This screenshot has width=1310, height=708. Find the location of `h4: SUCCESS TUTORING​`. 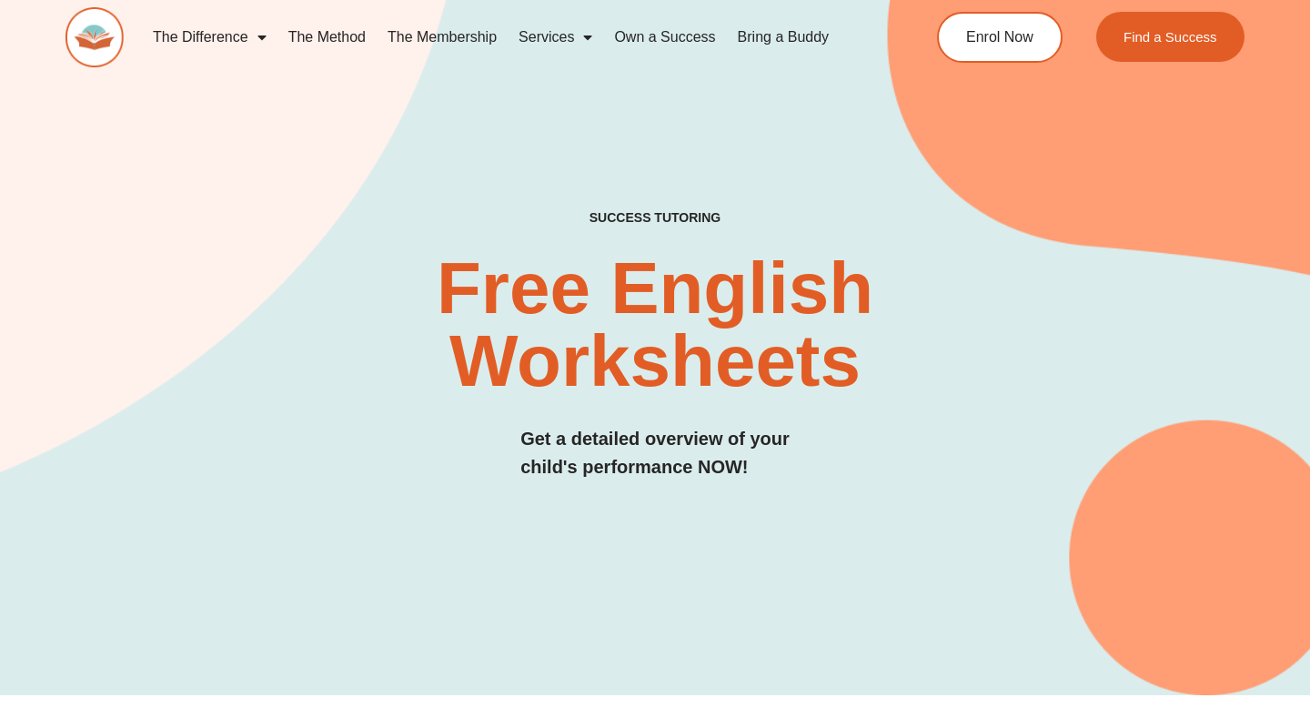

h4: SUCCESS TUTORING​ is located at coordinates (655, 217).